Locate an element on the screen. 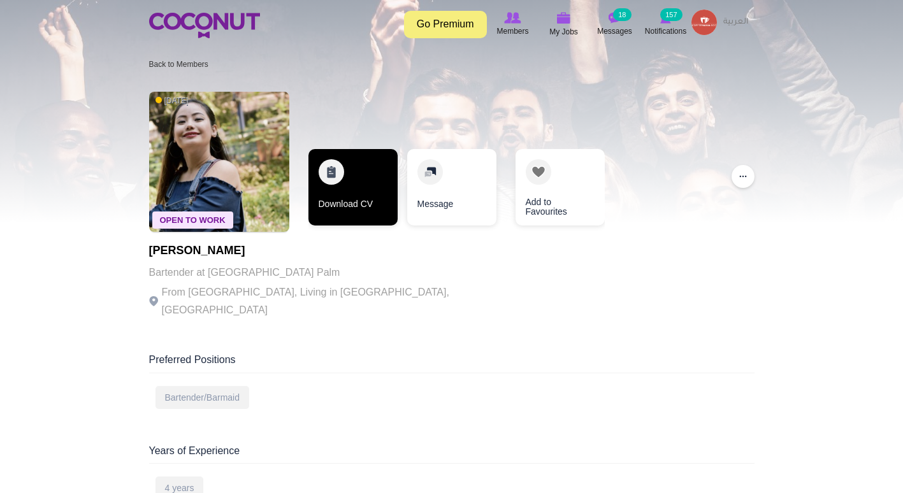 This screenshot has width=903, height=493. span: Members is located at coordinates (512, 31).